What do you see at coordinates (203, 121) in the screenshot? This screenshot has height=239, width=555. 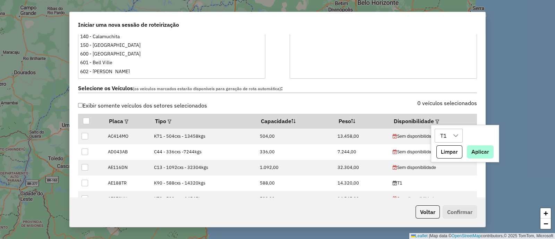 I see `th: Tipo` at bounding box center [203, 121].